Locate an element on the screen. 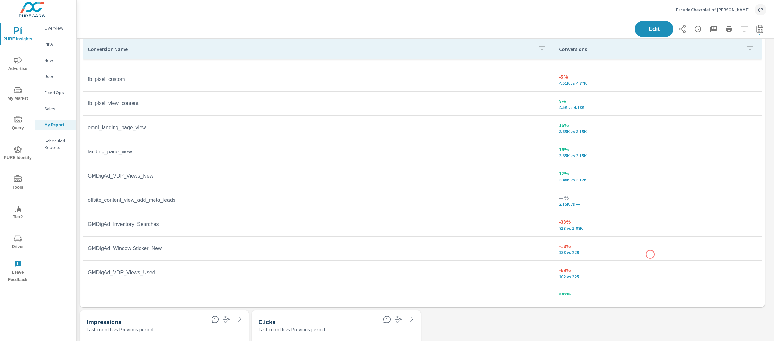 The image size is (774, 341). p: 3,650 vs 3,147 is located at coordinates (658, 156).